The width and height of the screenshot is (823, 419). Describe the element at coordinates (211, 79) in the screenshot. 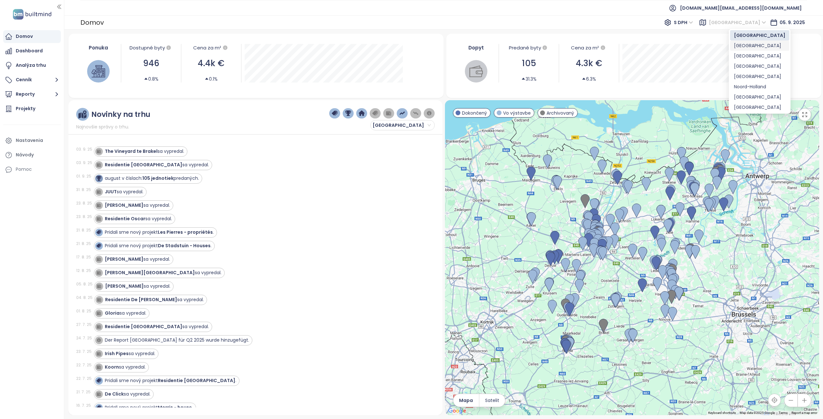

I see `div: 0.1%` at that location.